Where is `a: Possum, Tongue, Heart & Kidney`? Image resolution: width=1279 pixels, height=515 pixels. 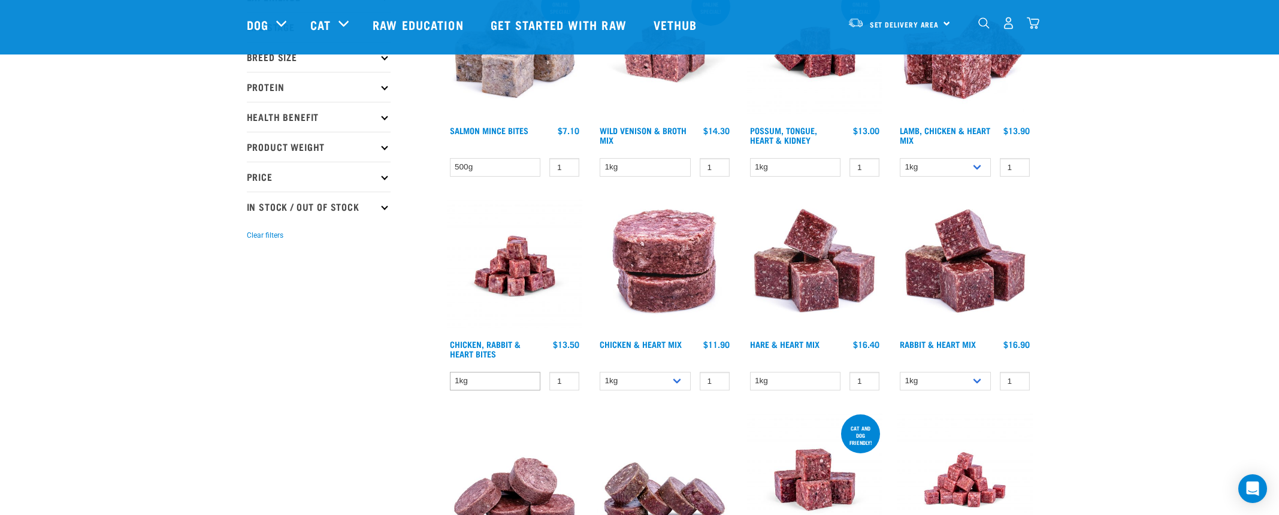 a: Possum, Tongue, Heart & Kidney is located at coordinates (783, 135).